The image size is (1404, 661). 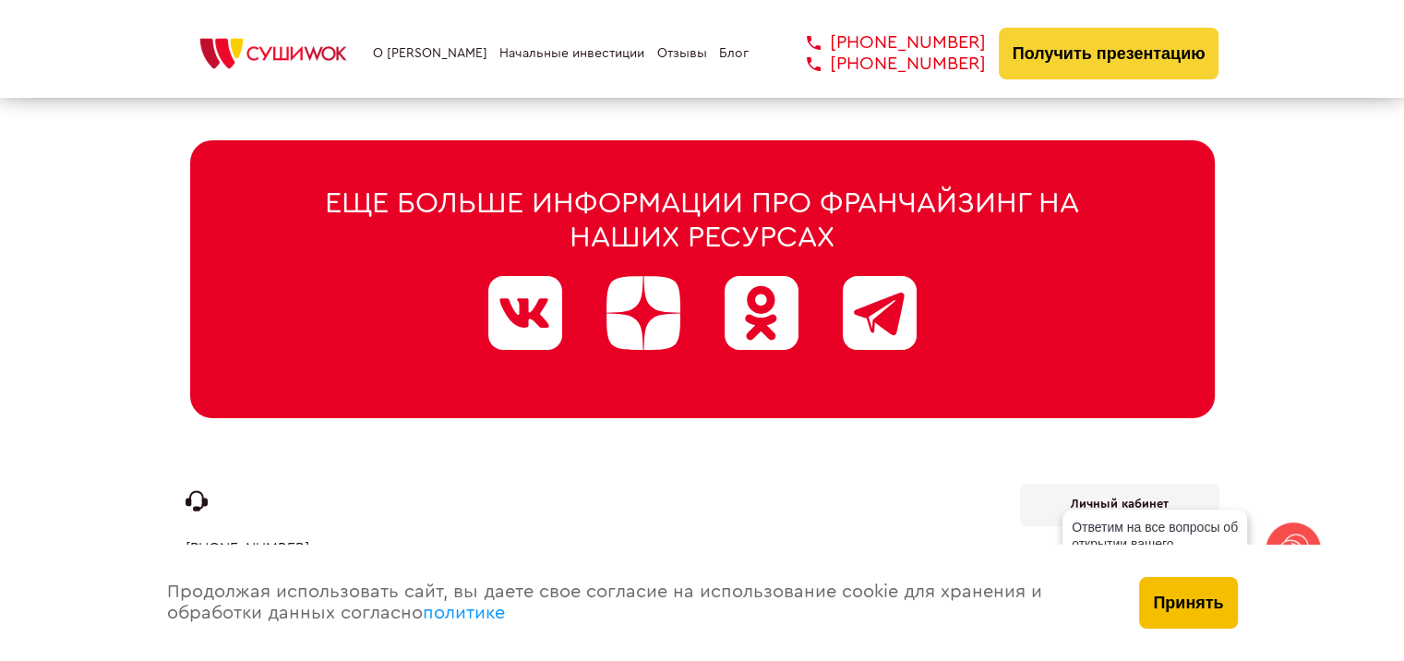 I want to click on button: Принять, so click(x=1188, y=603).